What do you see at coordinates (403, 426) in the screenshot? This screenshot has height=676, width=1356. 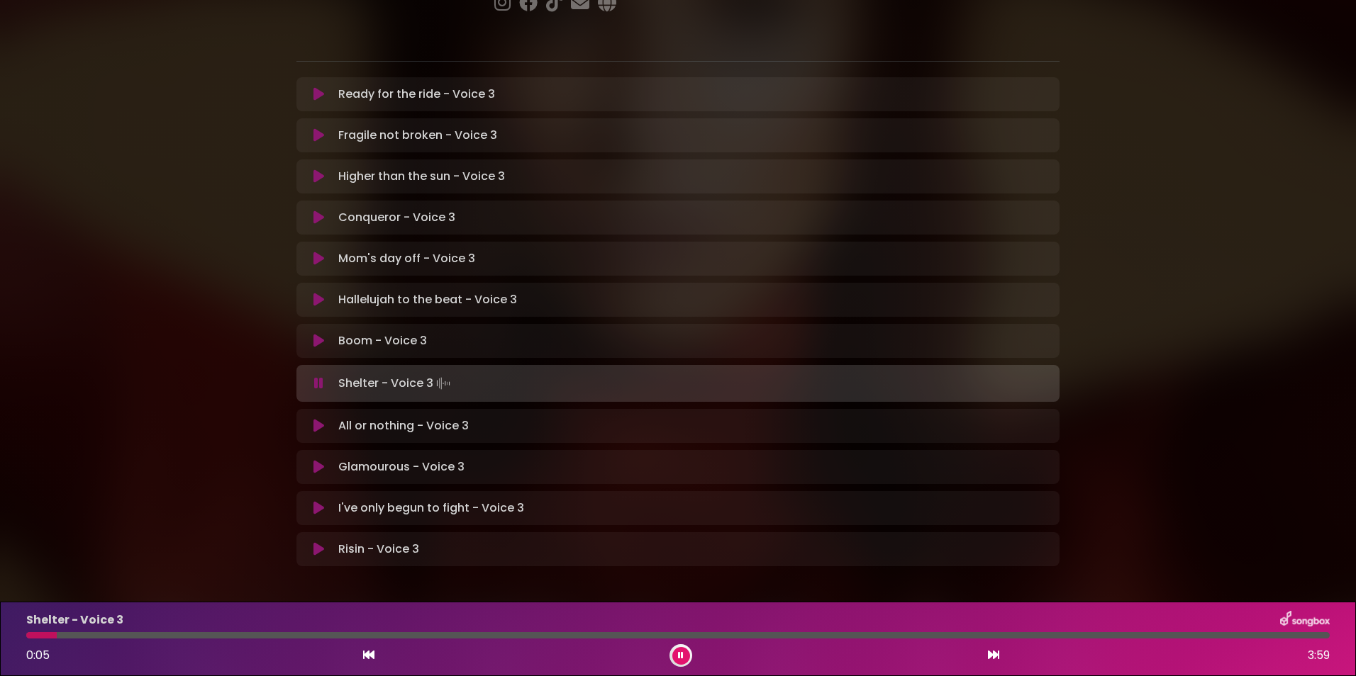 I see `p: All or nothing - Voice 3` at bounding box center [403, 426].